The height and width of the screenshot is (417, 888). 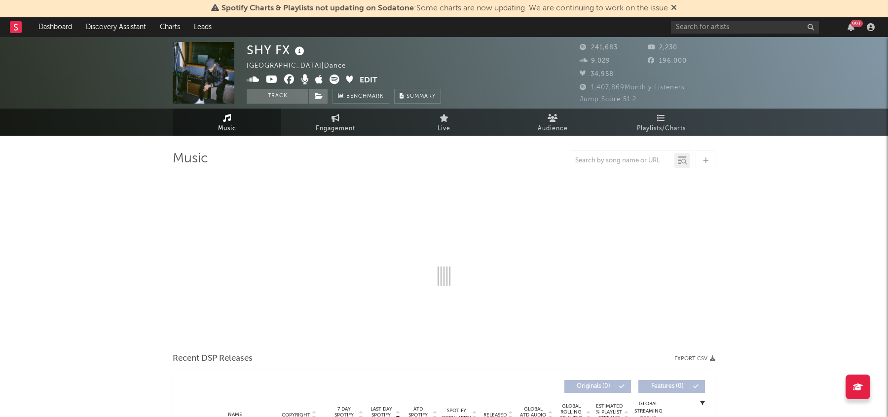 What do you see at coordinates (674, 8) in the screenshot?
I see `span: Dismiss` at bounding box center [674, 8].